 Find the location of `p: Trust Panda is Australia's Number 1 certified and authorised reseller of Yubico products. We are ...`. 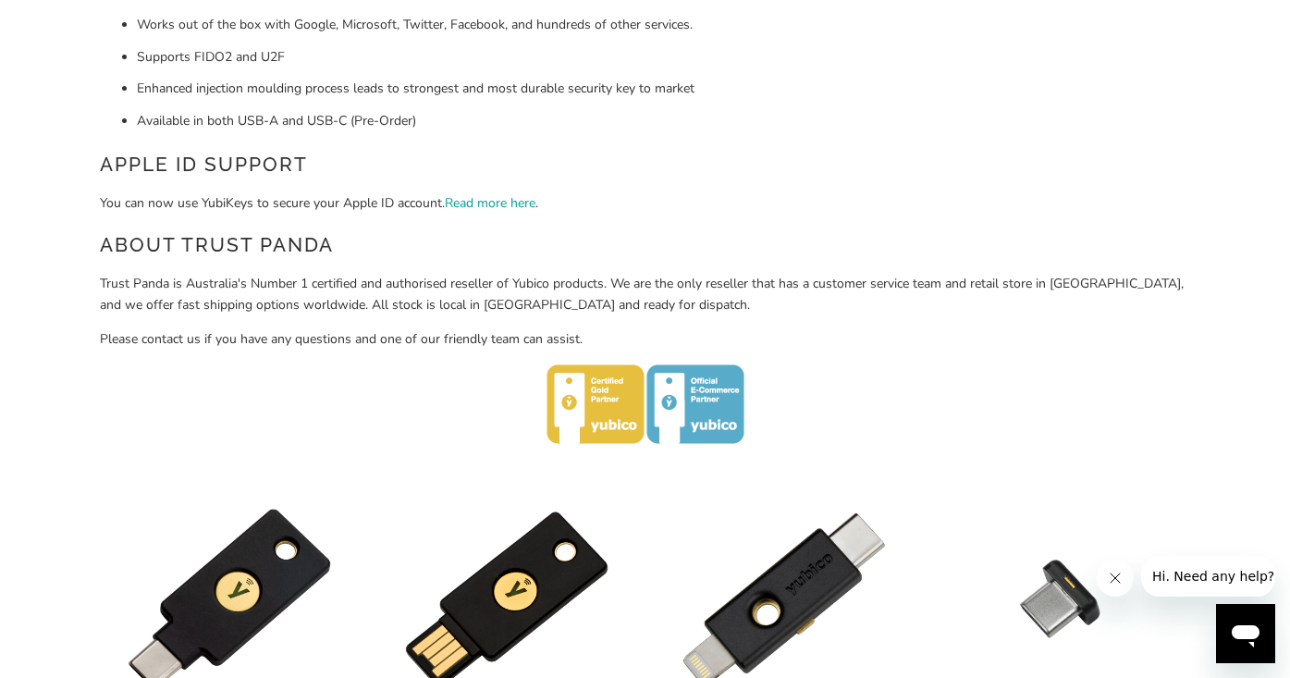

p: Trust Panda is Australia's Number 1 certified and authorised reseller of Yubico products. We are ... is located at coordinates (645, 294).